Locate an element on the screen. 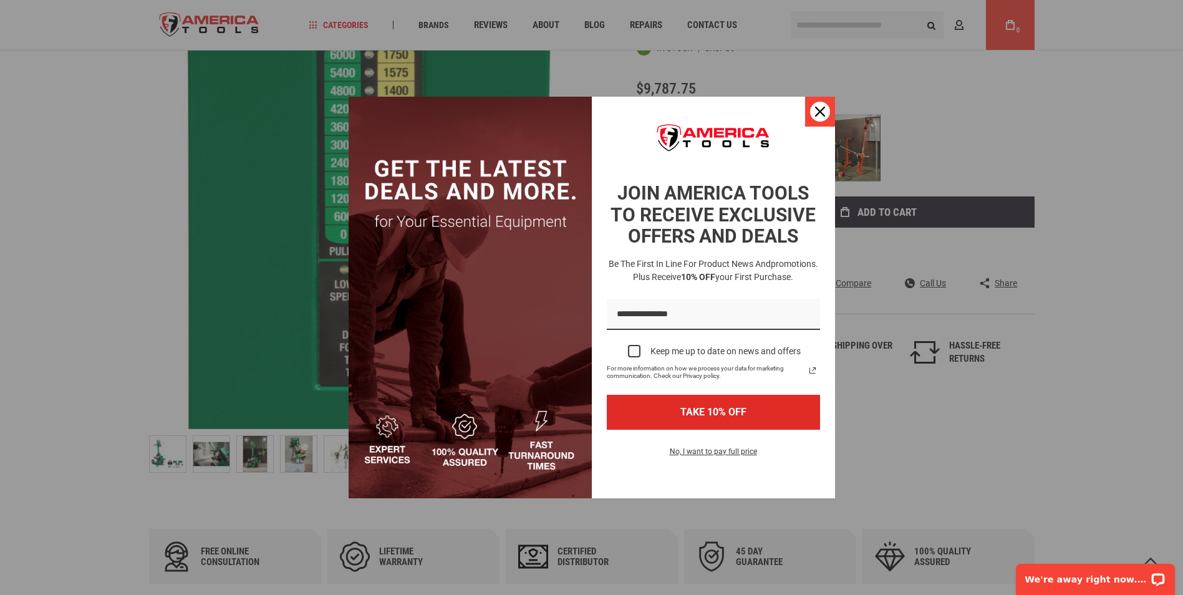 The image size is (1183, 595). button: No, I want to pay full price is located at coordinates (713, 455).